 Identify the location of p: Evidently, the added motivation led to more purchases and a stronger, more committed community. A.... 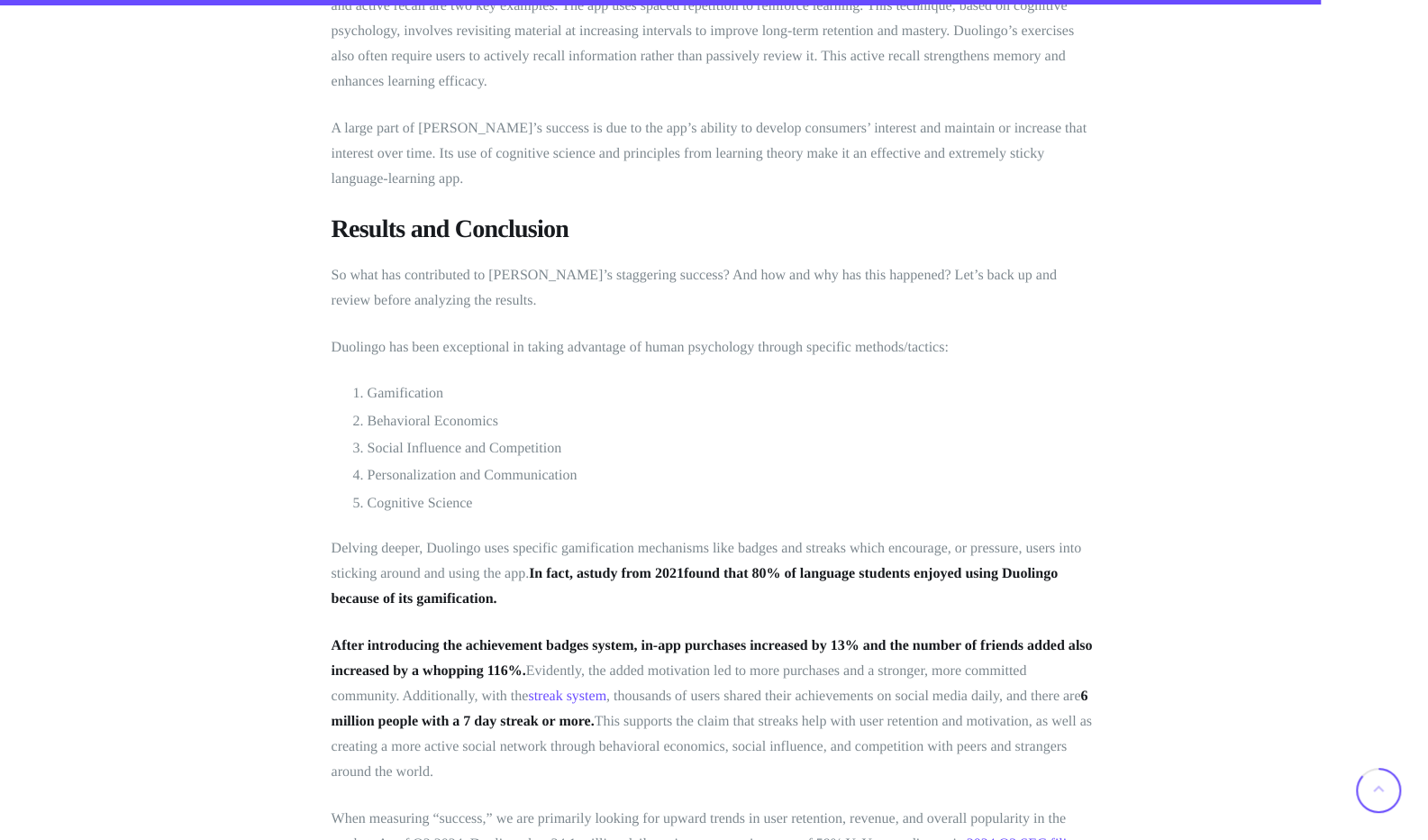
(714, 709).